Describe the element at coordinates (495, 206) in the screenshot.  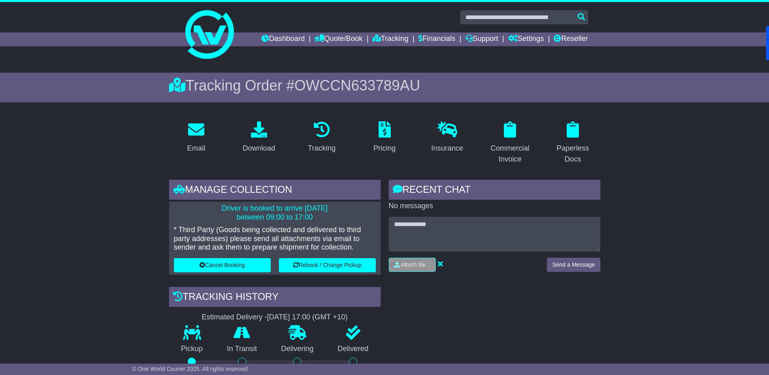
I see `p: No messages` at that location.